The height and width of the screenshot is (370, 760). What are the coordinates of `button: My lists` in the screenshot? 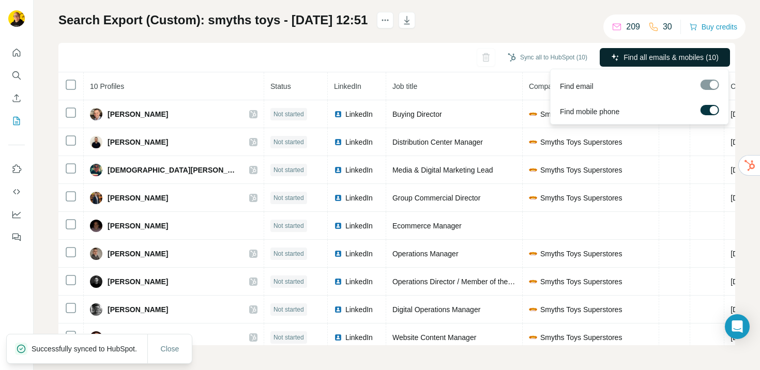 It's located at (17, 121).